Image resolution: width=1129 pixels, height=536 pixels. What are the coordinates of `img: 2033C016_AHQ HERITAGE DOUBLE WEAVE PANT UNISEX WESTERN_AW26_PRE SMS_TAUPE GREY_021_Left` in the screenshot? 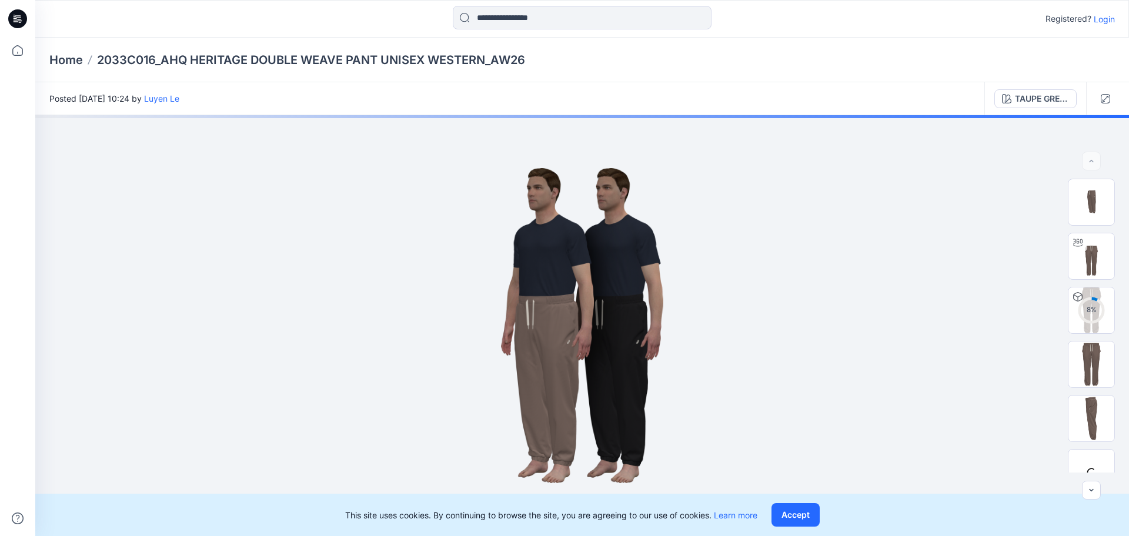 It's located at (1092, 419).